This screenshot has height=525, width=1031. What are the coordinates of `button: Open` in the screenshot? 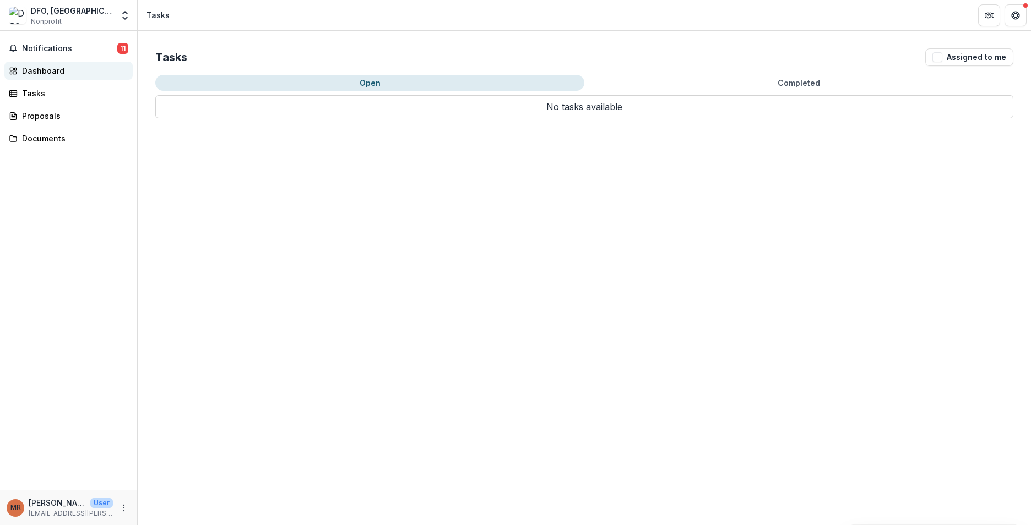 It's located at (369, 83).